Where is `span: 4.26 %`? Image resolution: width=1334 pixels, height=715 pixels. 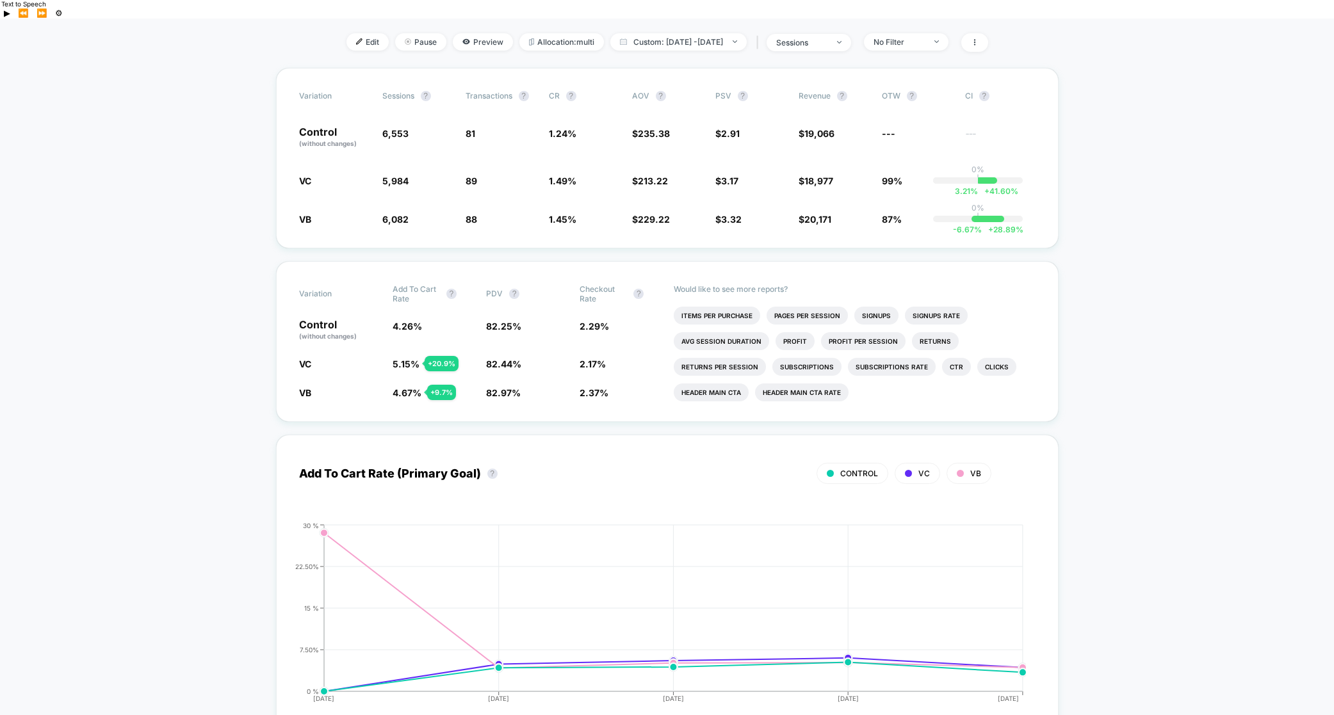
span: 4.26 % is located at coordinates (407, 326).